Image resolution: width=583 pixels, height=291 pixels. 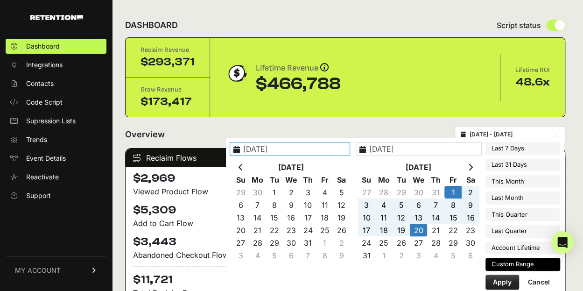 What do you see at coordinates (325, 205) in the screenshot?
I see `td: 11` at bounding box center [325, 205].